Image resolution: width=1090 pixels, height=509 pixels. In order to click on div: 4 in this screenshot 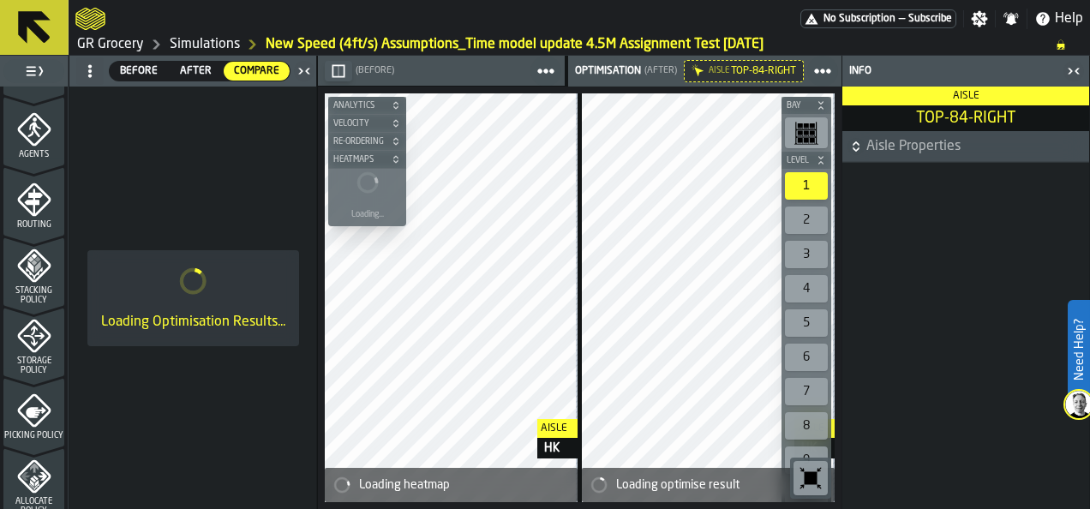, I will do `click(806, 289)`.